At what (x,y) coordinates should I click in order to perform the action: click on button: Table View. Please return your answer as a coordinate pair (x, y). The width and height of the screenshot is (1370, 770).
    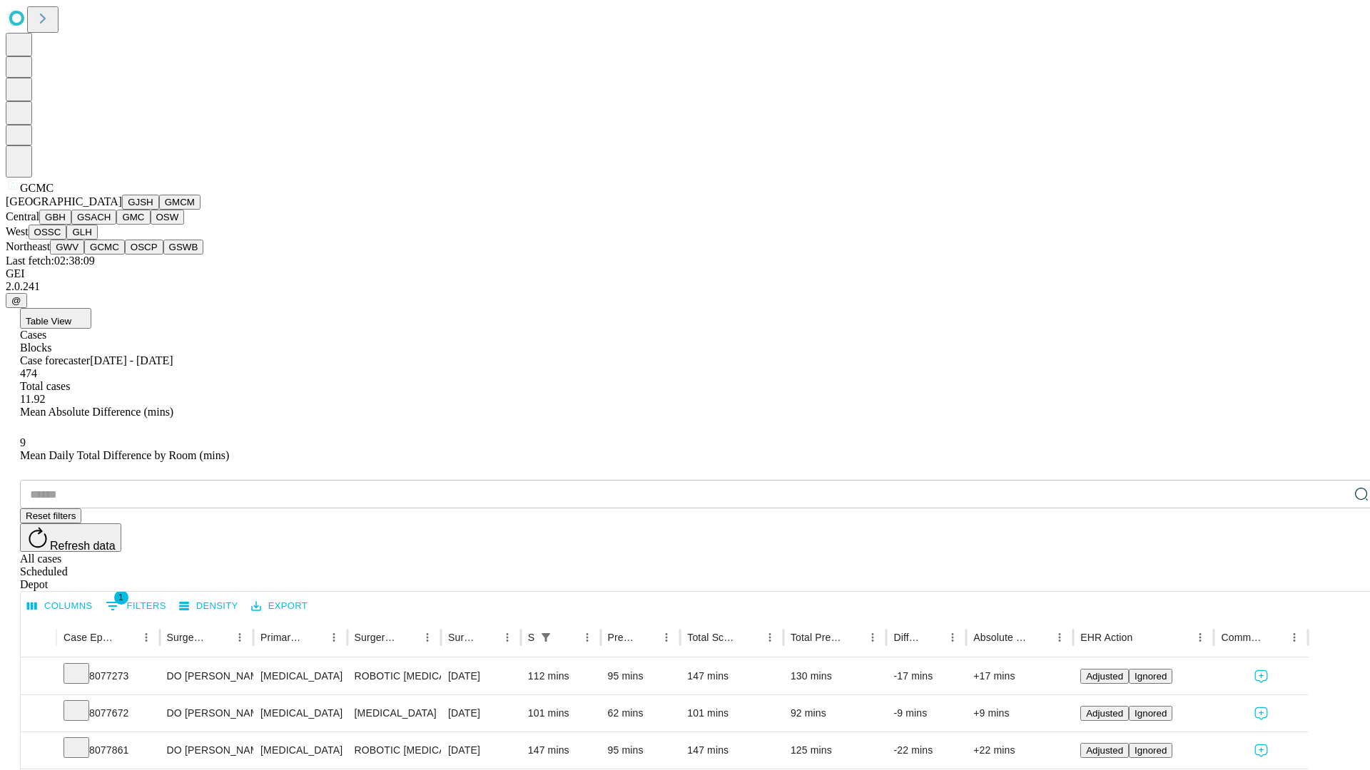
    Looking at the image, I should click on (56, 318).